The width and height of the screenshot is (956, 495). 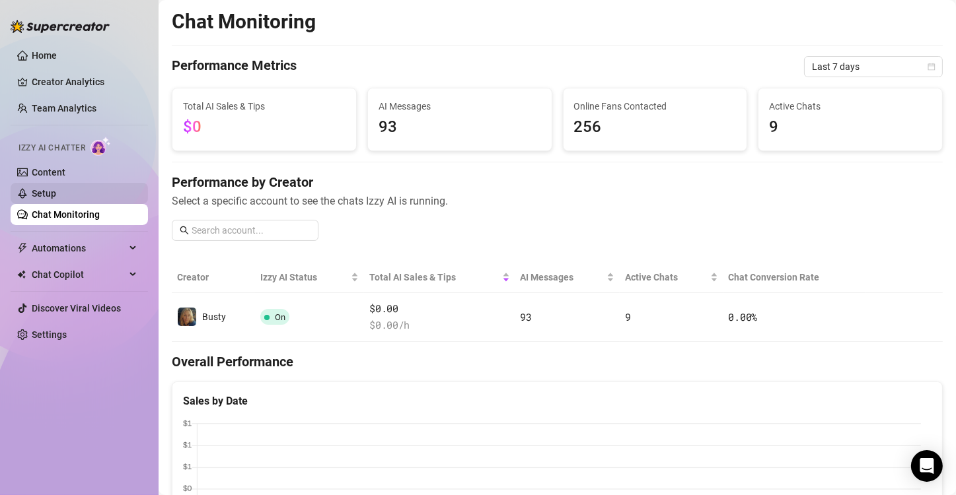 What do you see at coordinates (671, 277) in the screenshot?
I see `th: Active Chats` at bounding box center [671, 277].